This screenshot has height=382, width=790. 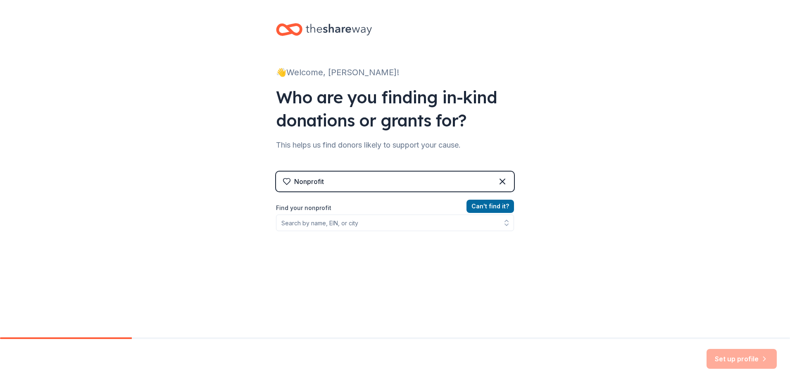 I want to click on input: Search by name, EIN, or city, so click(x=395, y=223).